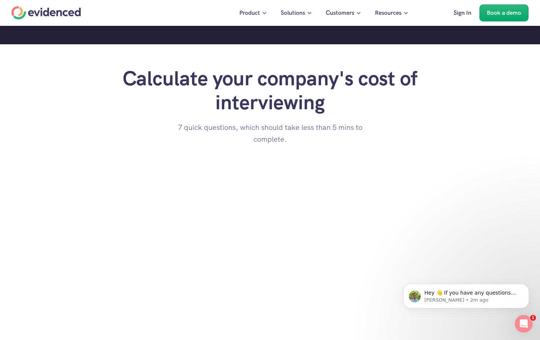 The width and height of the screenshot is (540, 340). What do you see at coordinates (23, 28) in the screenshot?
I see `img: Profile image for Andy` at bounding box center [23, 28].